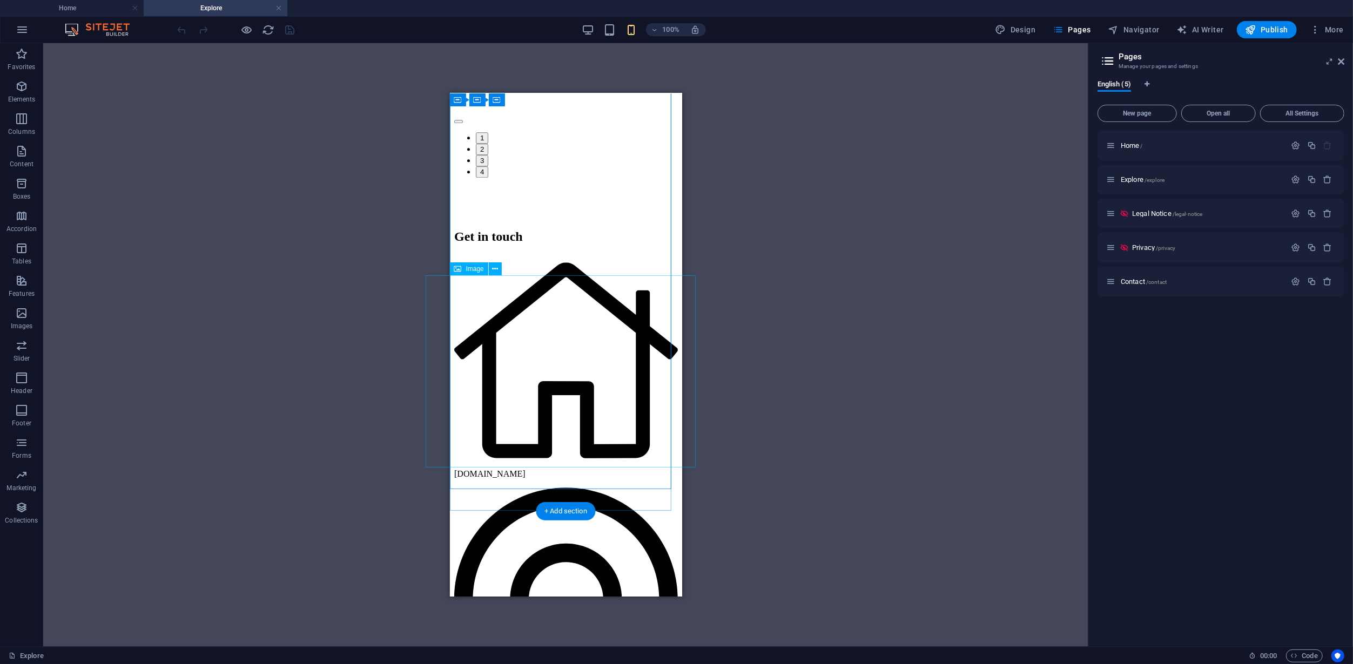 The image size is (1353, 664). Describe the element at coordinates (22, 99) in the screenshot. I see `p: Elements` at that location.